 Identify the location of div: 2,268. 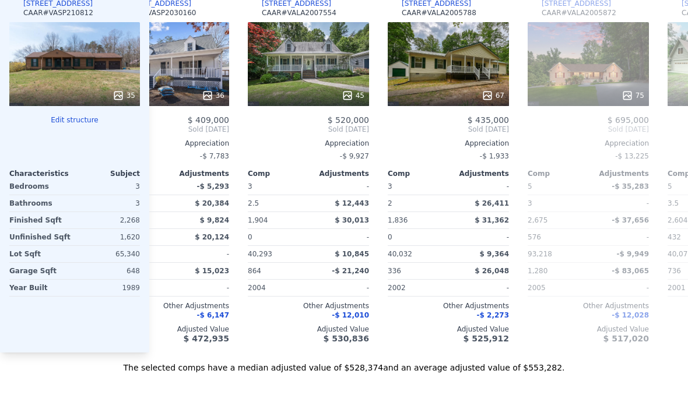
(108, 220).